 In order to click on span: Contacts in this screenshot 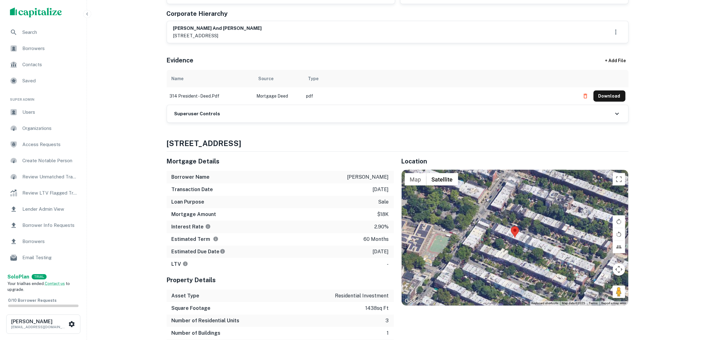, I will do `click(50, 65)`.